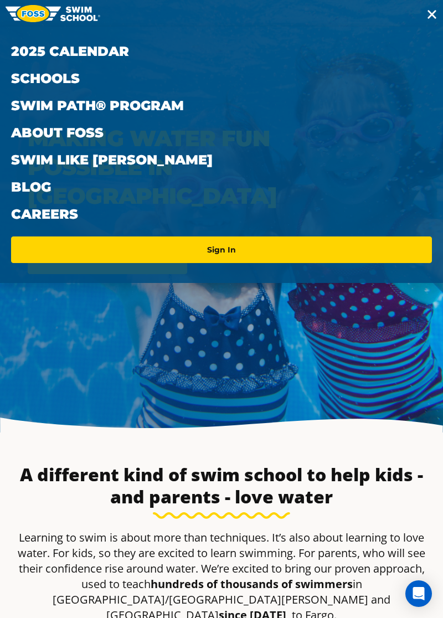 The height and width of the screenshot is (618, 443). I want to click on strong: hundreds of thousands of swimmers, so click(251, 584).